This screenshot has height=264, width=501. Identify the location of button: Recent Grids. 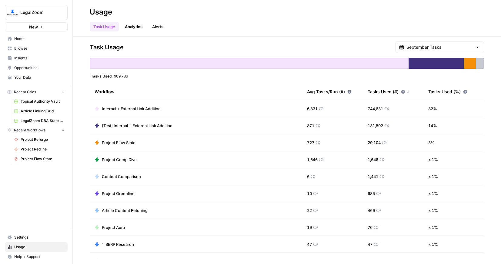
(36, 92).